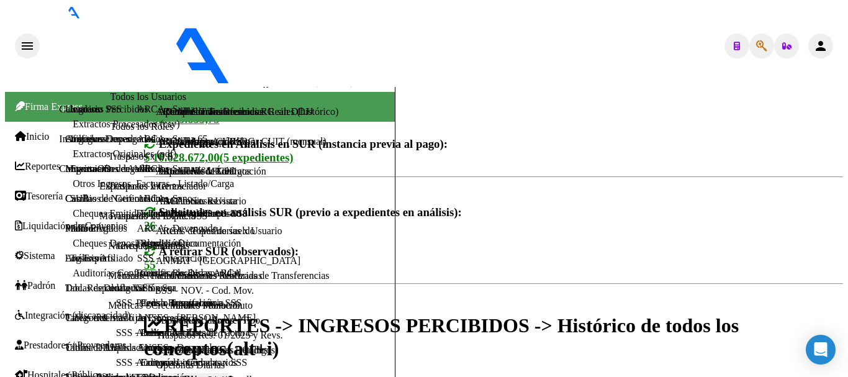 The height and width of the screenshot is (377, 848). Describe the element at coordinates (38, 196) in the screenshot. I see `a: Tesorería` at that location.